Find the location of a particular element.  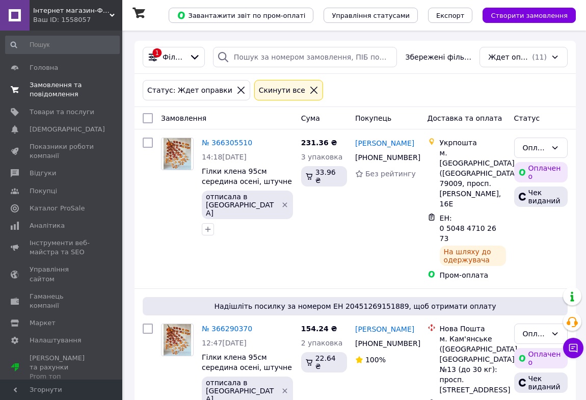

span: Доставка та оплата is located at coordinates (465, 118).